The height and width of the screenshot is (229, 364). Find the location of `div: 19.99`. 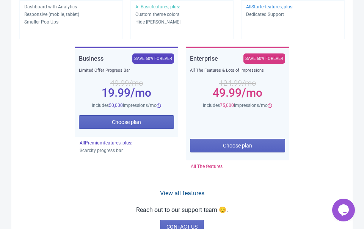

div: 19.99 is located at coordinates (126, 93).